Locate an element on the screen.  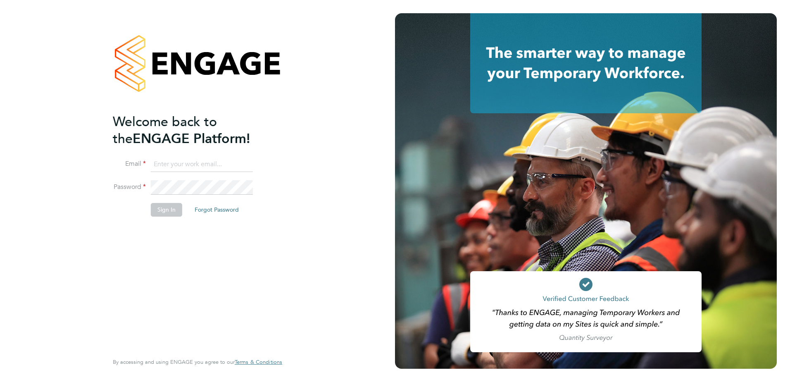
a: Terms & Conditions is located at coordinates (258, 362).